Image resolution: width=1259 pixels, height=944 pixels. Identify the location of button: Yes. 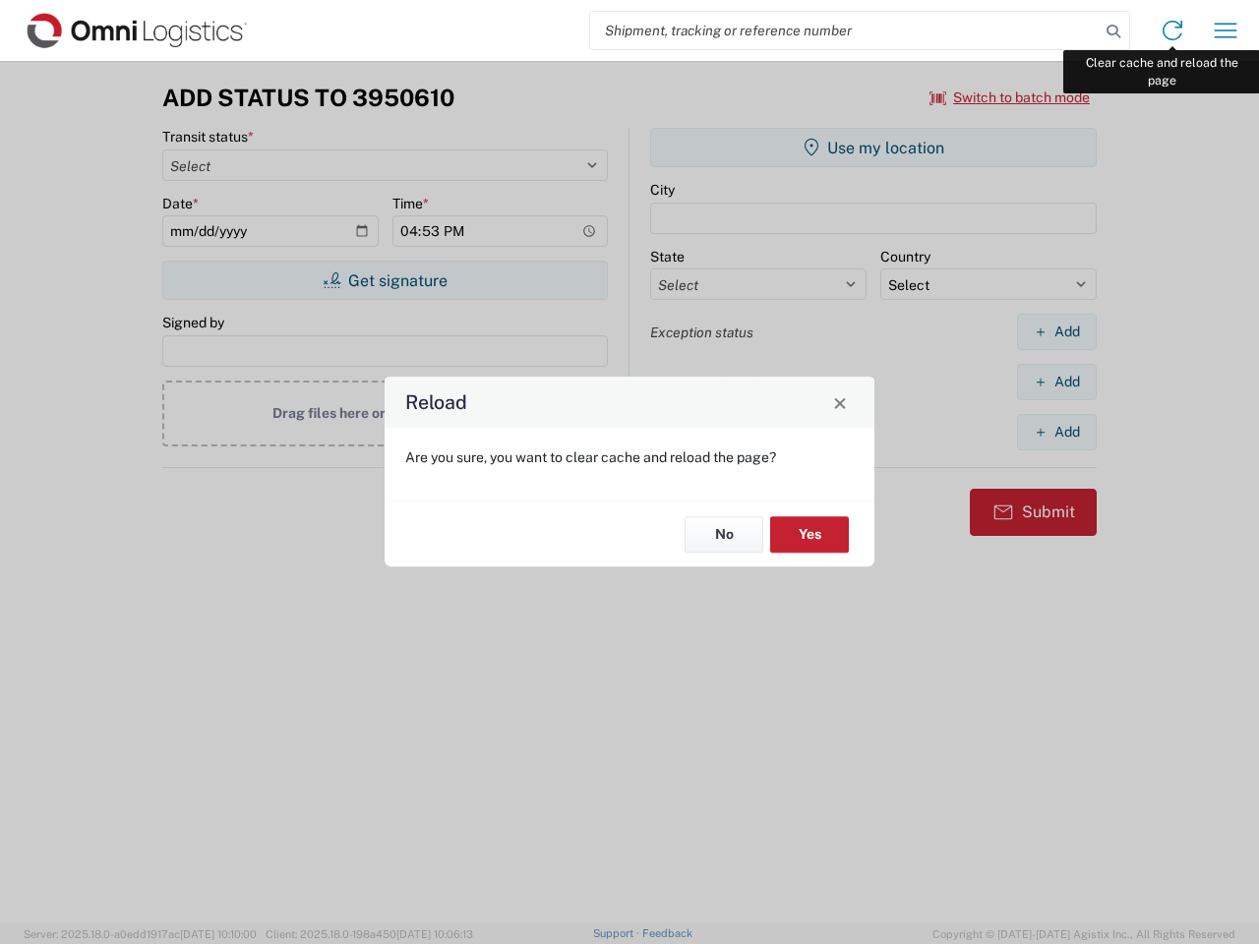
(809, 534).